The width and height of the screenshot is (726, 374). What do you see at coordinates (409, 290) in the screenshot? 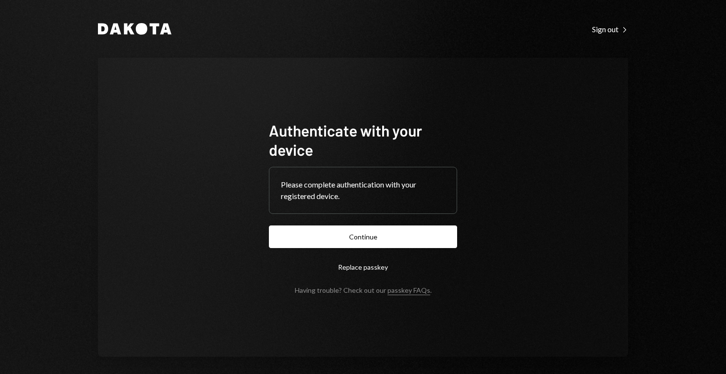
I see `a: passkey FAQs` at bounding box center [409, 290].